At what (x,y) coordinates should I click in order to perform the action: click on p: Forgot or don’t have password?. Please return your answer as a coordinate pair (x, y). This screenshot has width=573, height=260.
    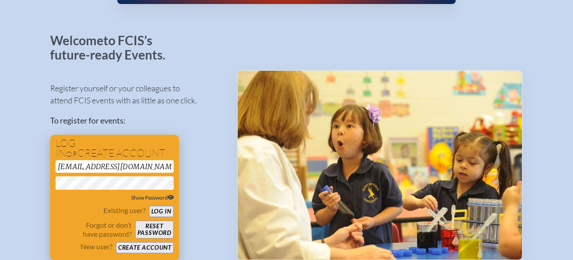
    Looking at the image, I should click on (94, 230).